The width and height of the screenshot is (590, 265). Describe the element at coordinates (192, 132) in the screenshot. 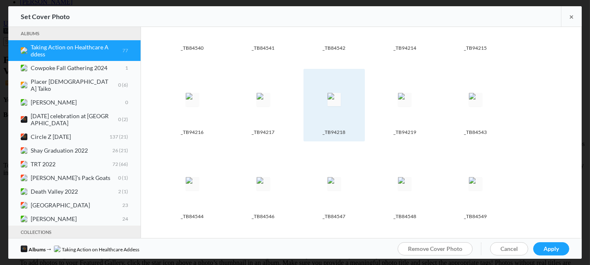

I see `div: _TB94216` at that location.